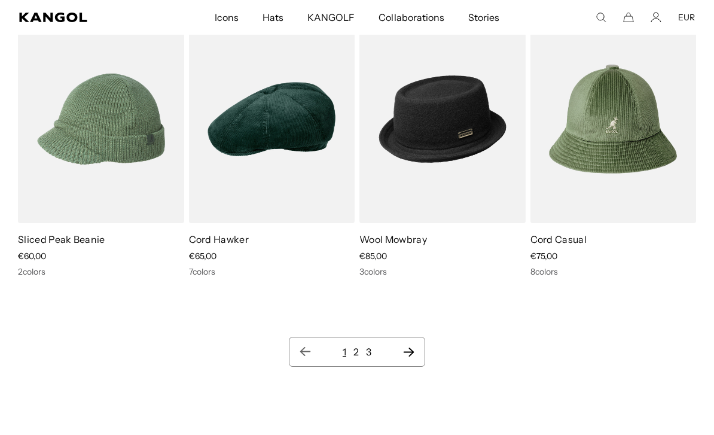 This screenshot has width=714, height=435. What do you see at coordinates (62, 239) in the screenshot?
I see `a: Sliced Peak Beanie` at bounding box center [62, 239].